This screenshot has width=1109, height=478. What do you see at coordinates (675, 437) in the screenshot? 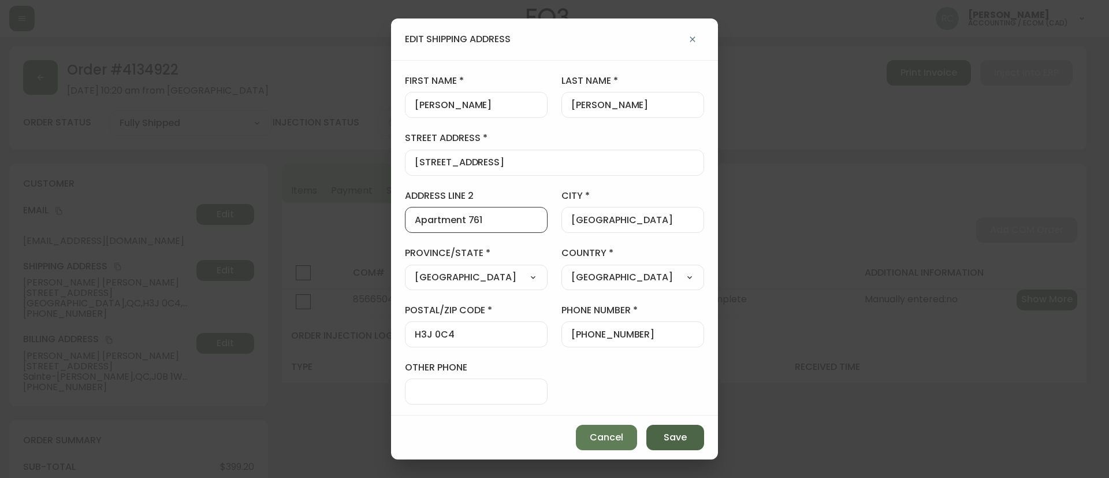
I see `span: Save` at bounding box center [675, 437].